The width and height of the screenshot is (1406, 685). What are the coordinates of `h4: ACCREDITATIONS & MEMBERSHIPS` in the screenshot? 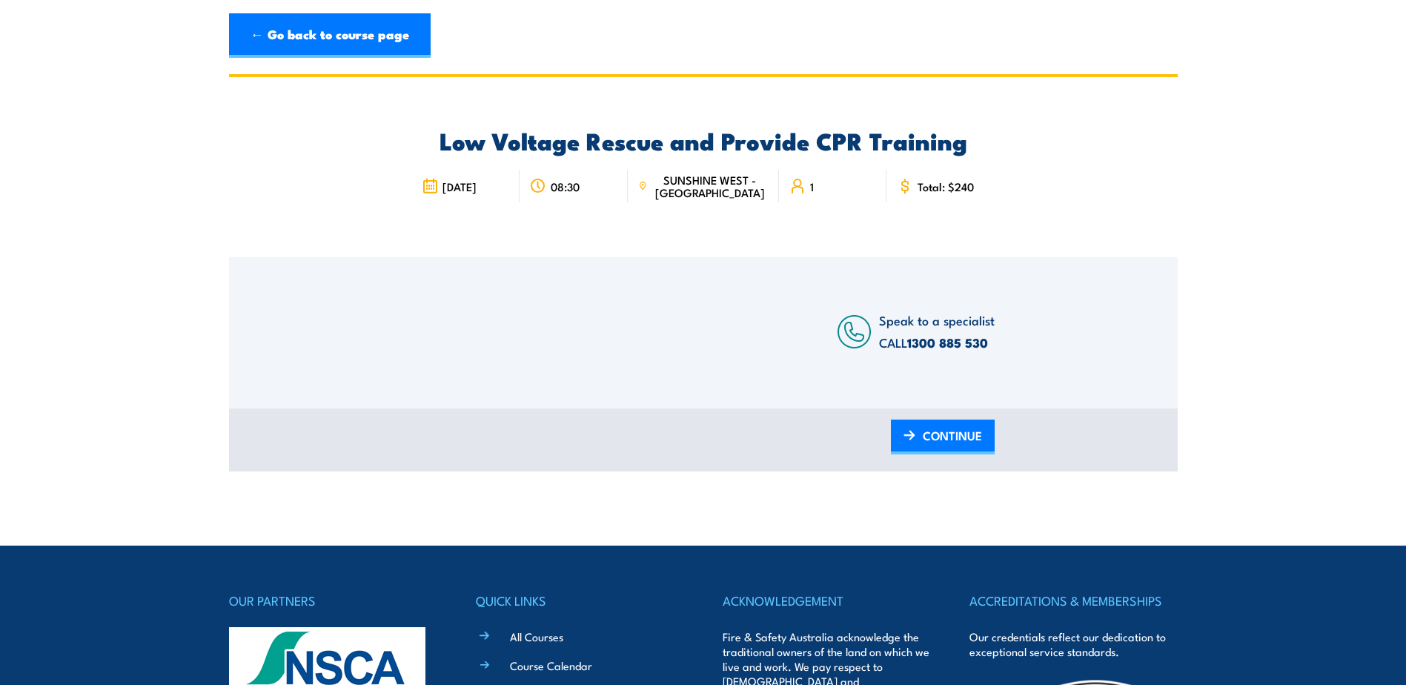 It's located at (1073, 600).